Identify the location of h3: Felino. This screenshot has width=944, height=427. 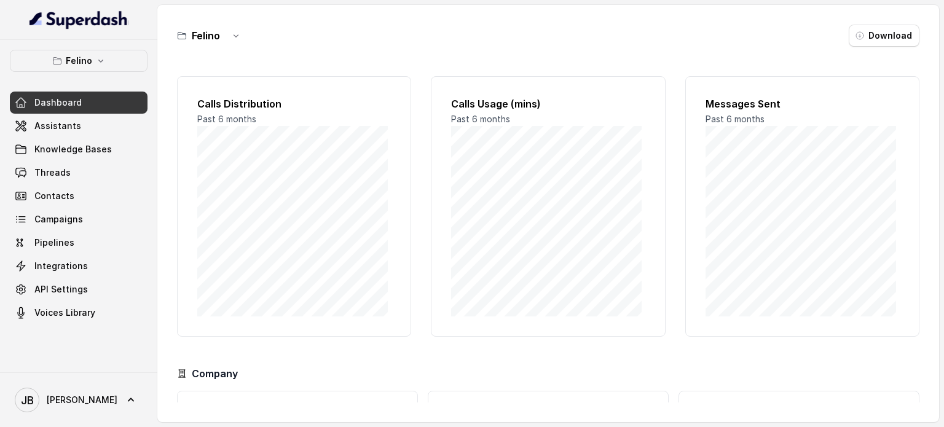
(206, 36).